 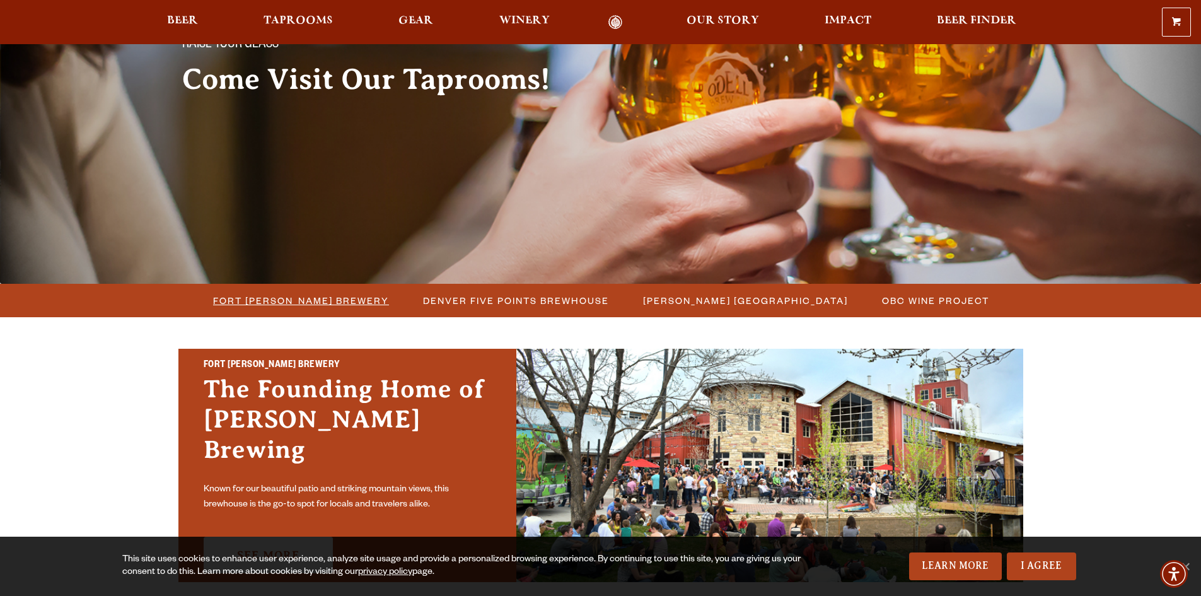 I want to click on a: Beer Finder, so click(x=976, y=22).